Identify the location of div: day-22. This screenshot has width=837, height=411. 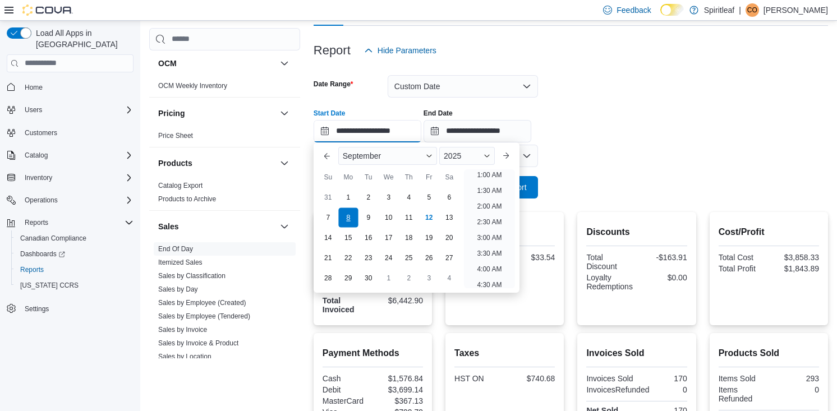
(348, 258).